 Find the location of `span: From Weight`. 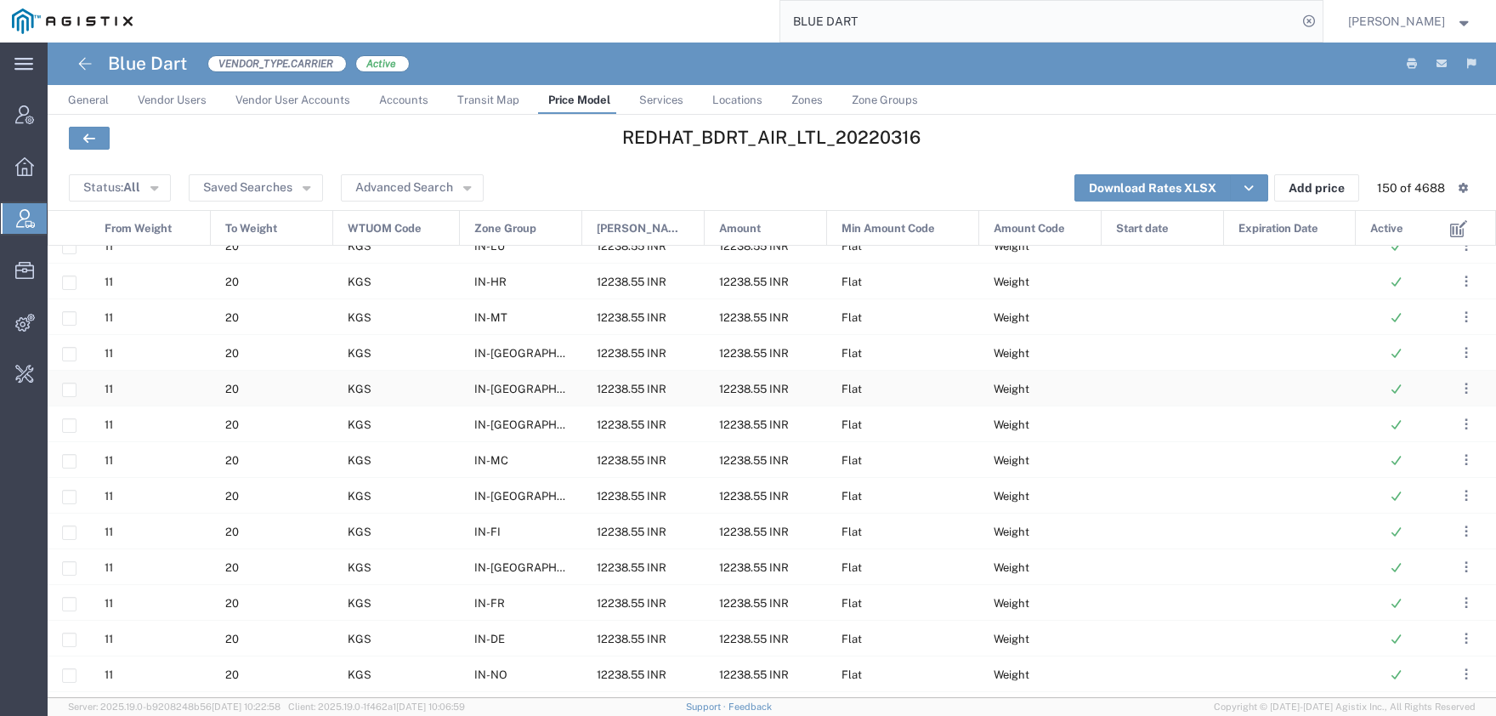

span: From Weight is located at coordinates (138, 229).